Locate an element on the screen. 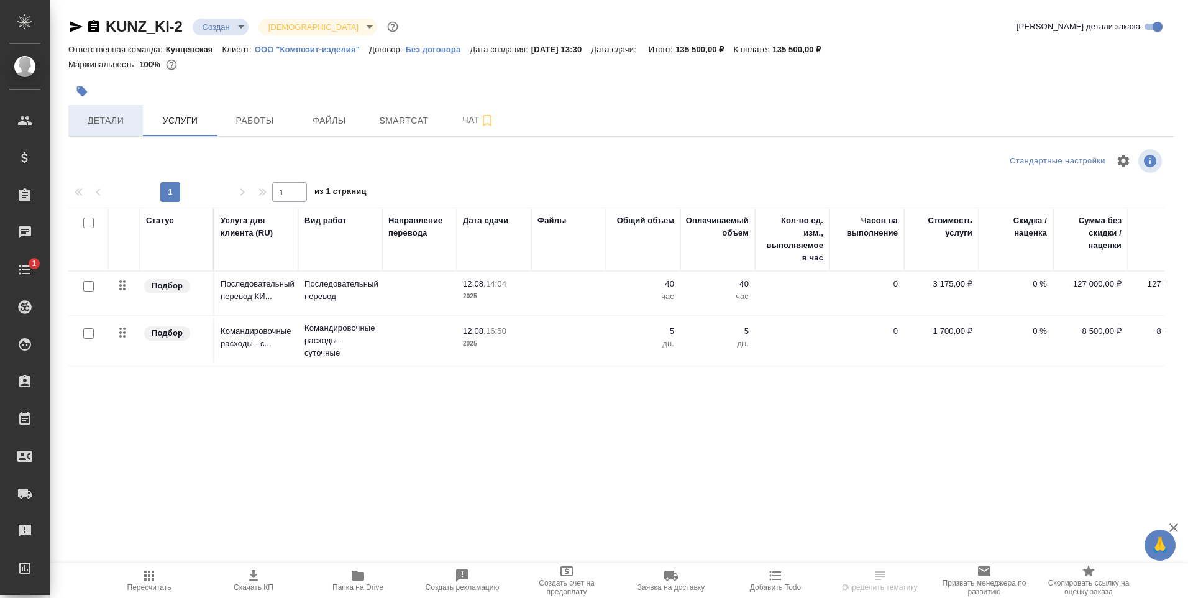  p: Клиент: is located at coordinates (239, 49).